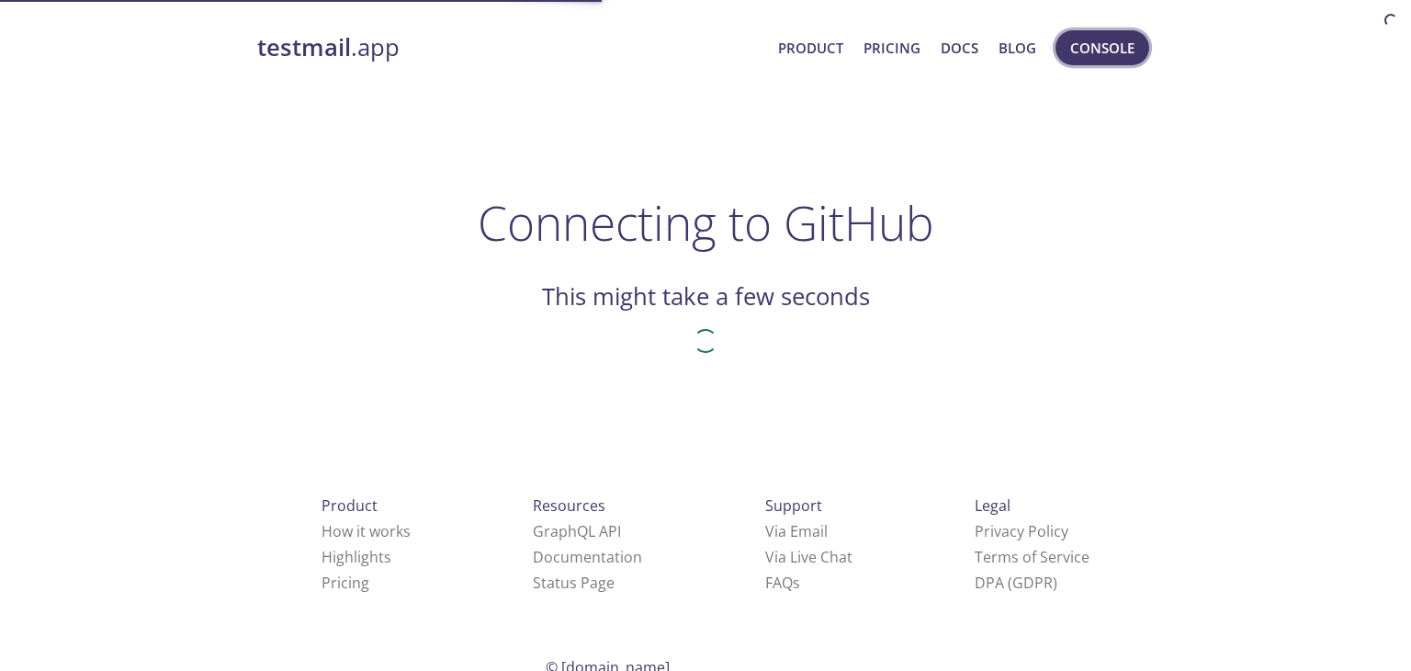  Describe the element at coordinates (356, 557) in the screenshot. I see `a: Highlights` at that location.